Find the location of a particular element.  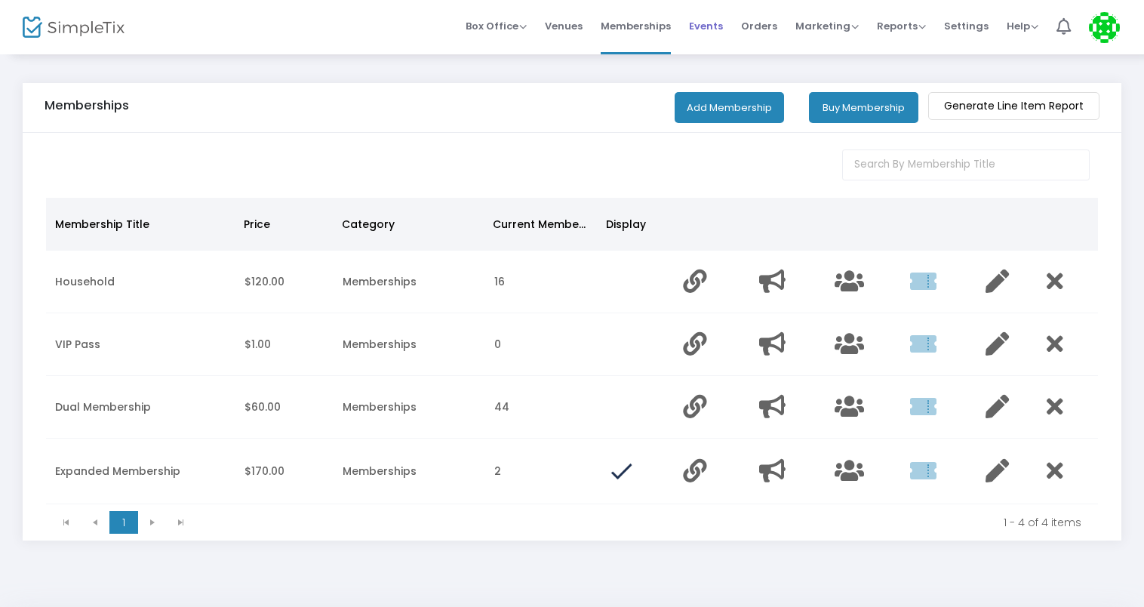

span: Page 1 is located at coordinates (124, 522).